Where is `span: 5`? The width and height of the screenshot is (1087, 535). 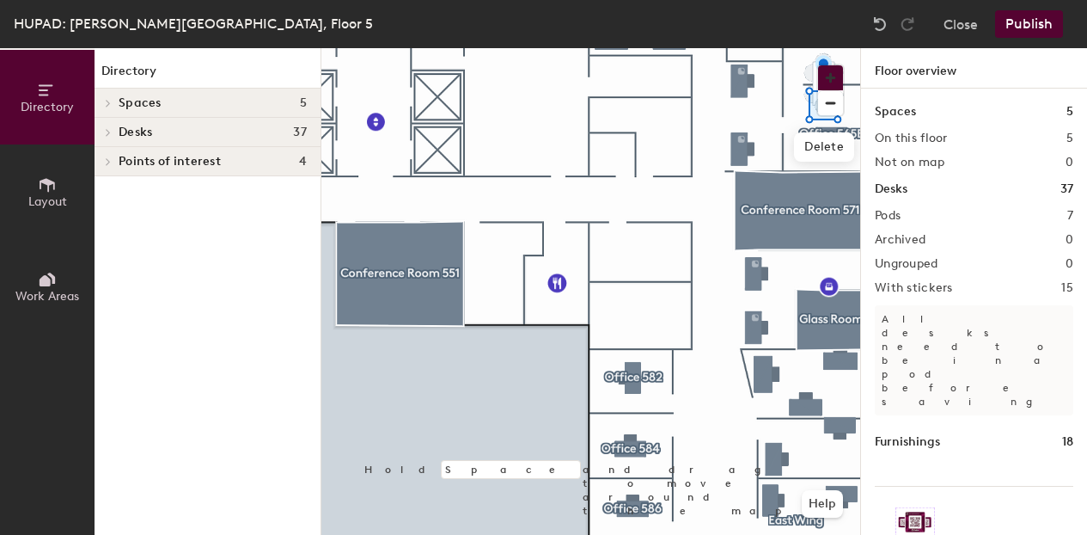 span: 5 is located at coordinates (303, 103).